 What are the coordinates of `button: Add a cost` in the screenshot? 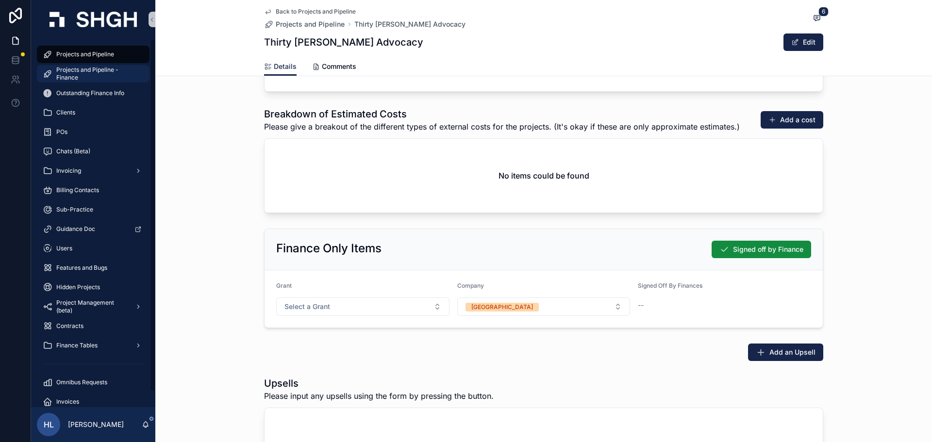 It's located at (792, 120).